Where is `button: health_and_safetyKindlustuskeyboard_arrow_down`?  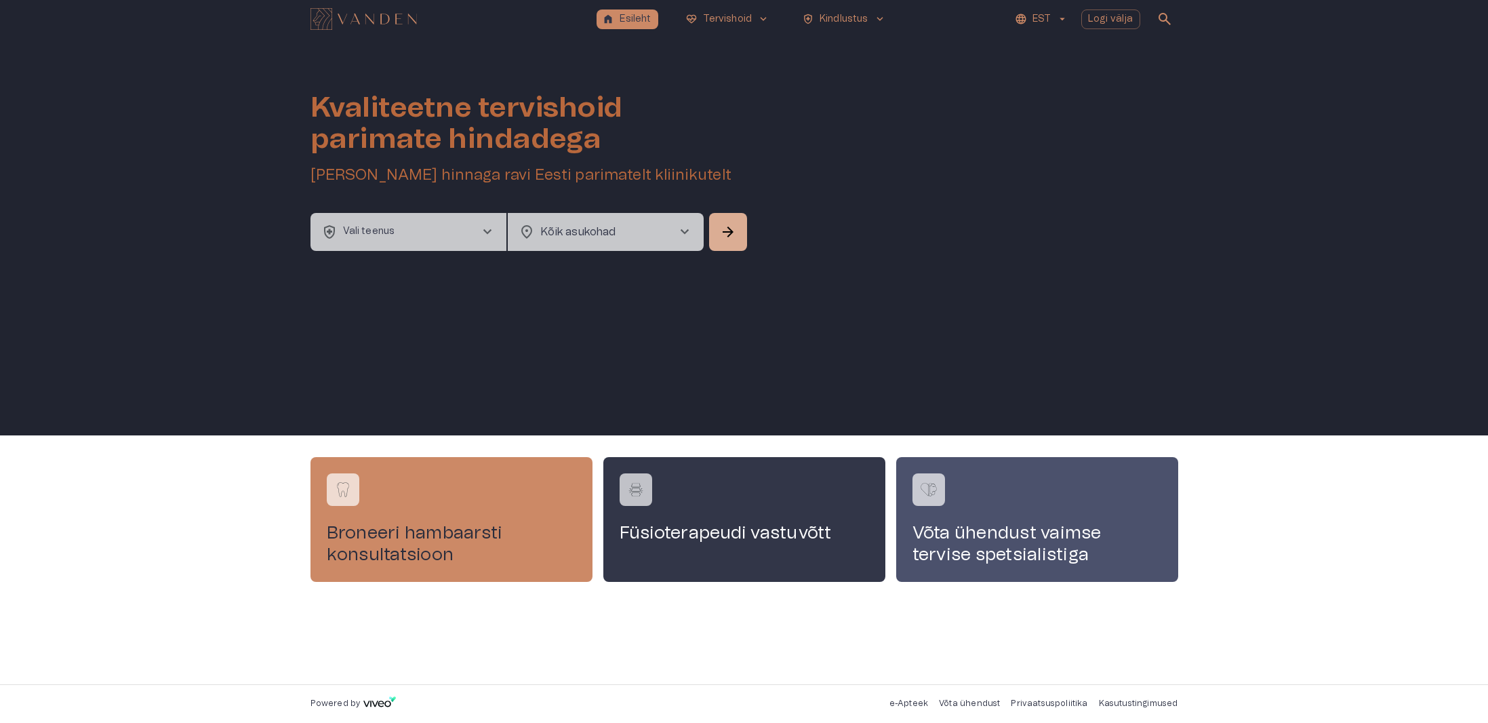
button: health_and_safetyKindlustuskeyboard_arrow_down is located at coordinates (844, 19).